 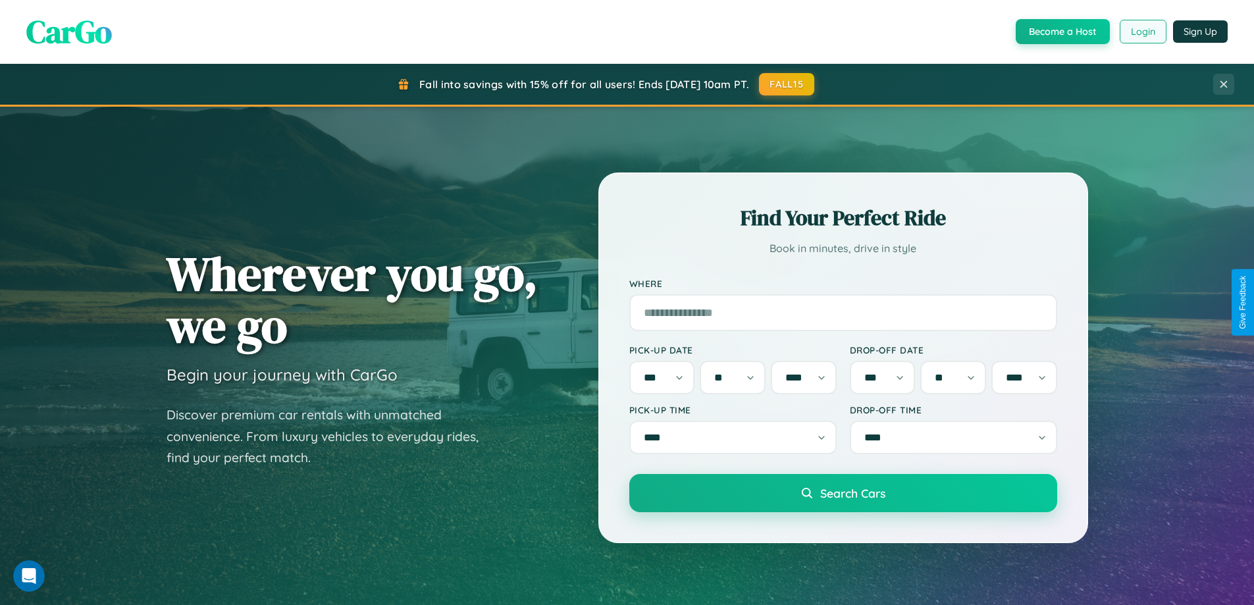 I want to click on span: CarGo, so click(x=69, y=32).